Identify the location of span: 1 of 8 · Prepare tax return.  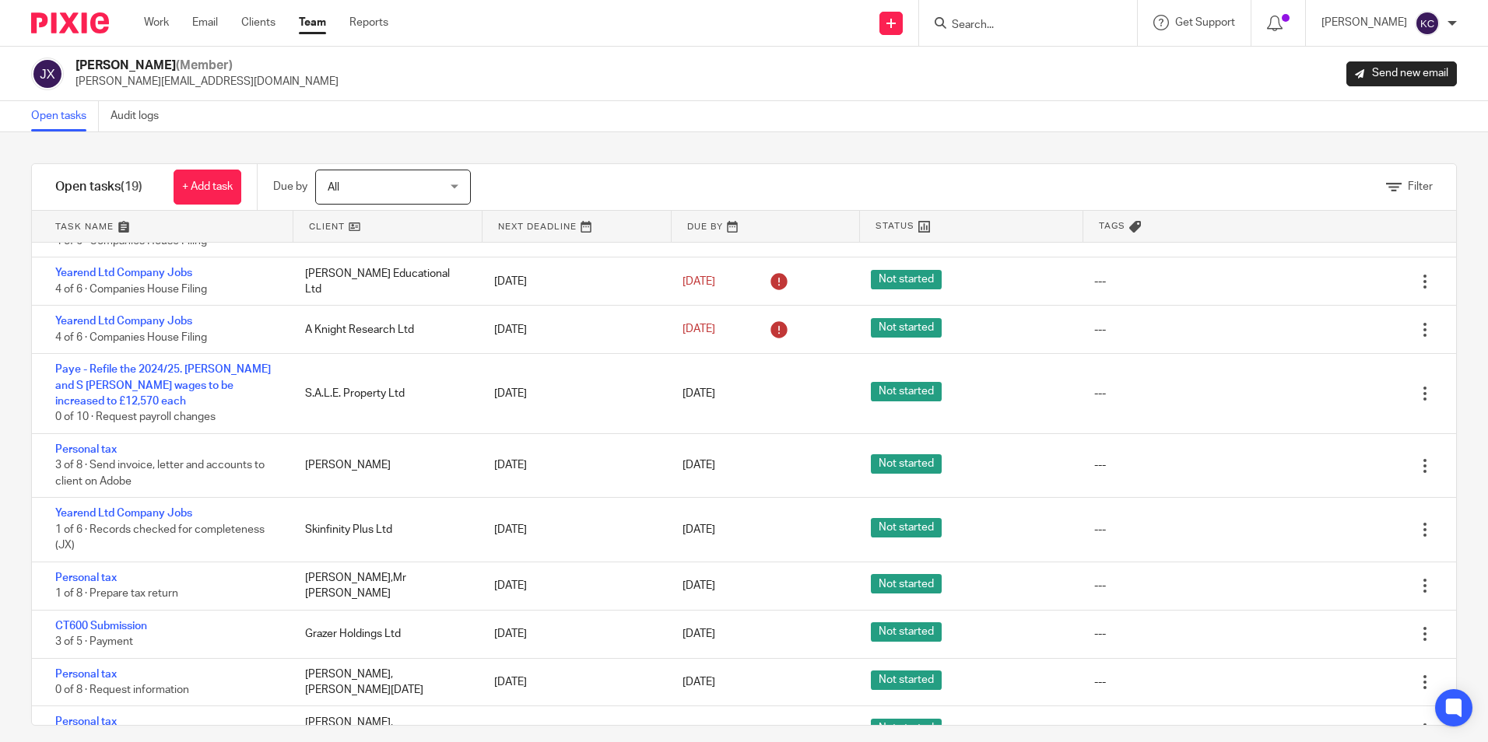
(117, 594).